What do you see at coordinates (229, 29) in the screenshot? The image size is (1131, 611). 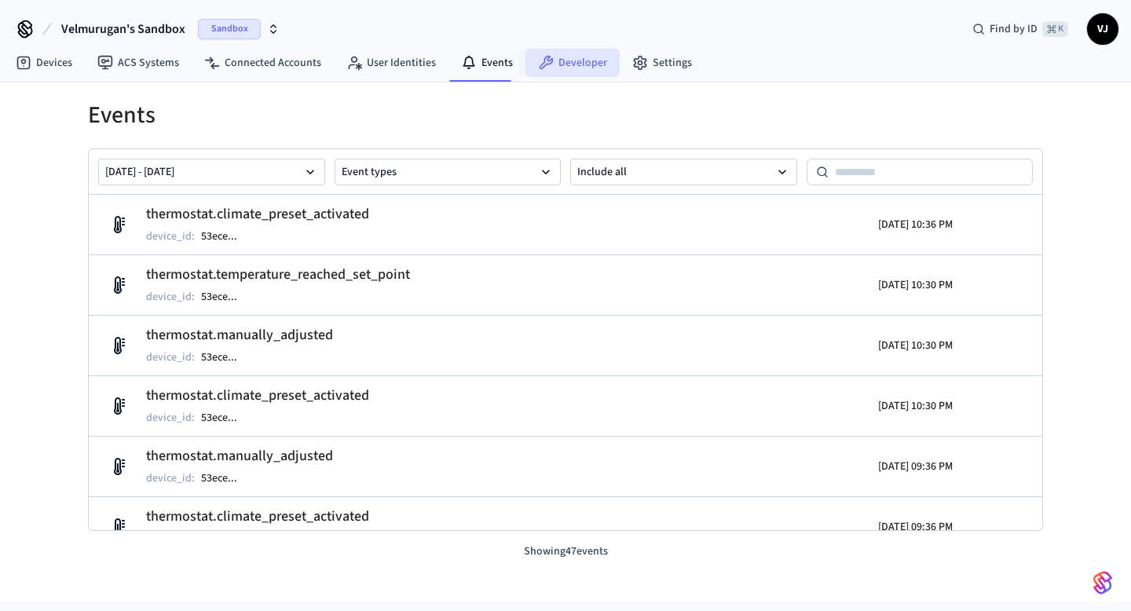 I see `span: Sandbox` at bounding box center [229, 29].